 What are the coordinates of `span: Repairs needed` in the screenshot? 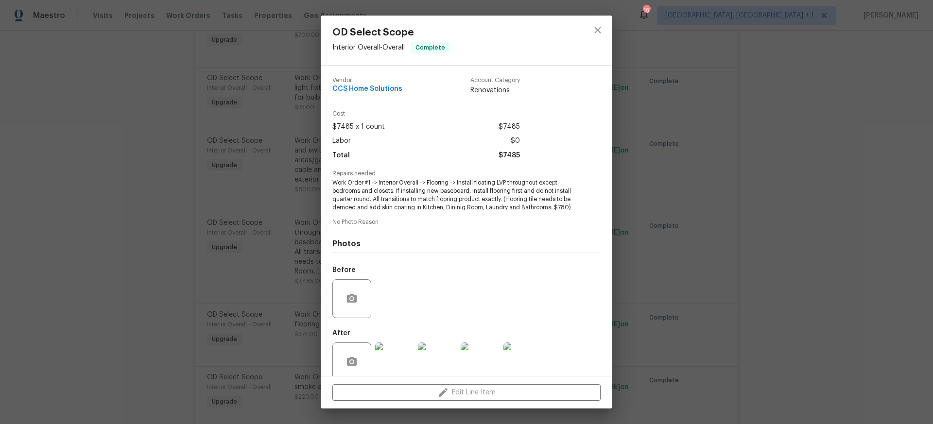 It's located at (467, 174).